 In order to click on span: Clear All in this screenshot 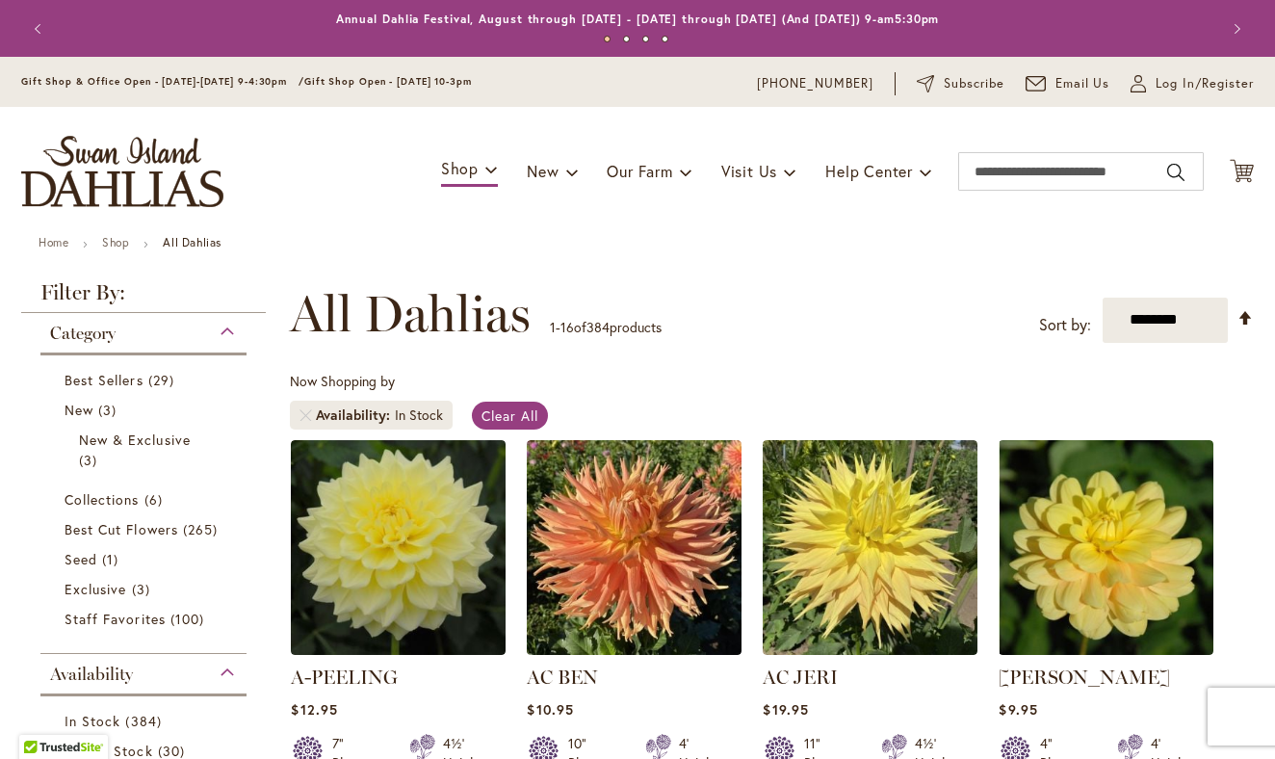, I will do `click(509, 415)`.